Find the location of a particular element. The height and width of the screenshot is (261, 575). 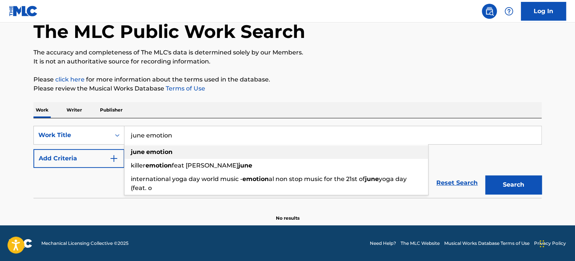

h1: The MLC Public Work Search is located at coordinates (169, 32).